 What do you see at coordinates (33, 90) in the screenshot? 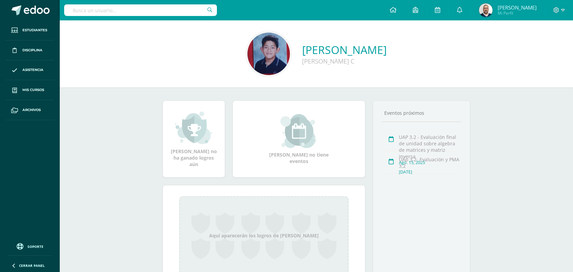
I see `span: Mis cursos` at bounding box center [33, 90].